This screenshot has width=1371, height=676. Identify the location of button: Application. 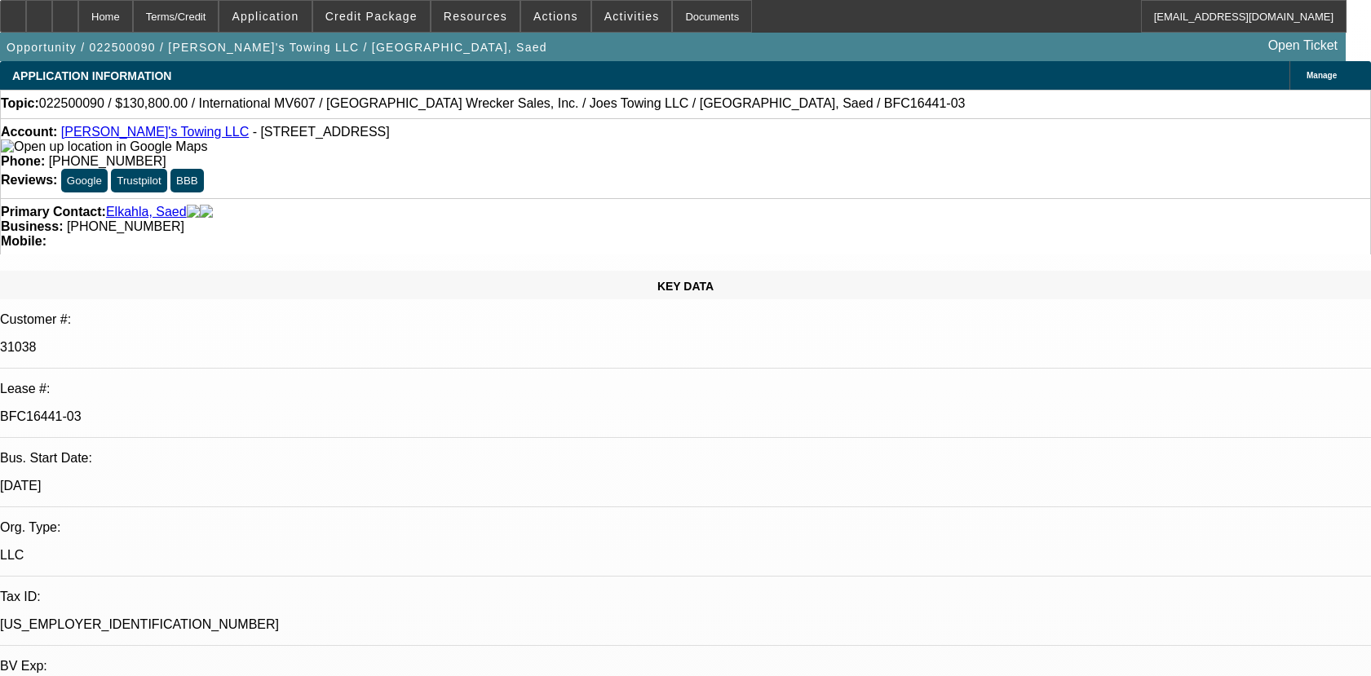
(265, 16).